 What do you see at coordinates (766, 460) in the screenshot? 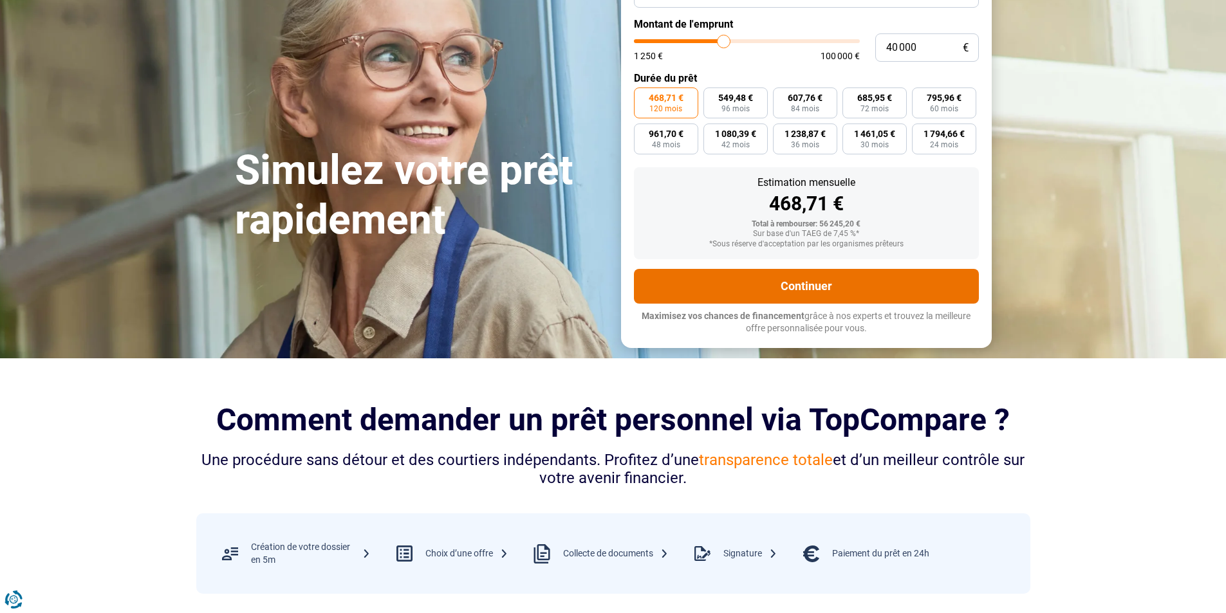
I see `span: transparence totale` at bounding box center [766, 460].